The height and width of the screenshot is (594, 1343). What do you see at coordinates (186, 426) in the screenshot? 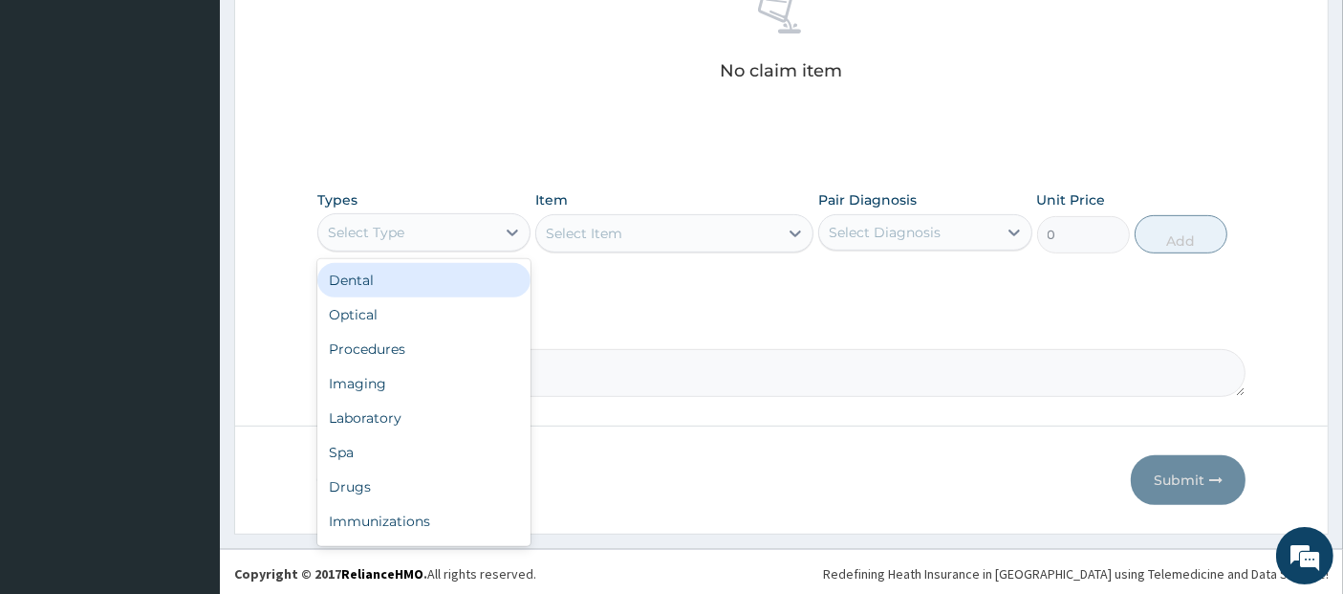
I see `textarea: Type your message and hit 'Enter'` at bounding box center [186, 426].